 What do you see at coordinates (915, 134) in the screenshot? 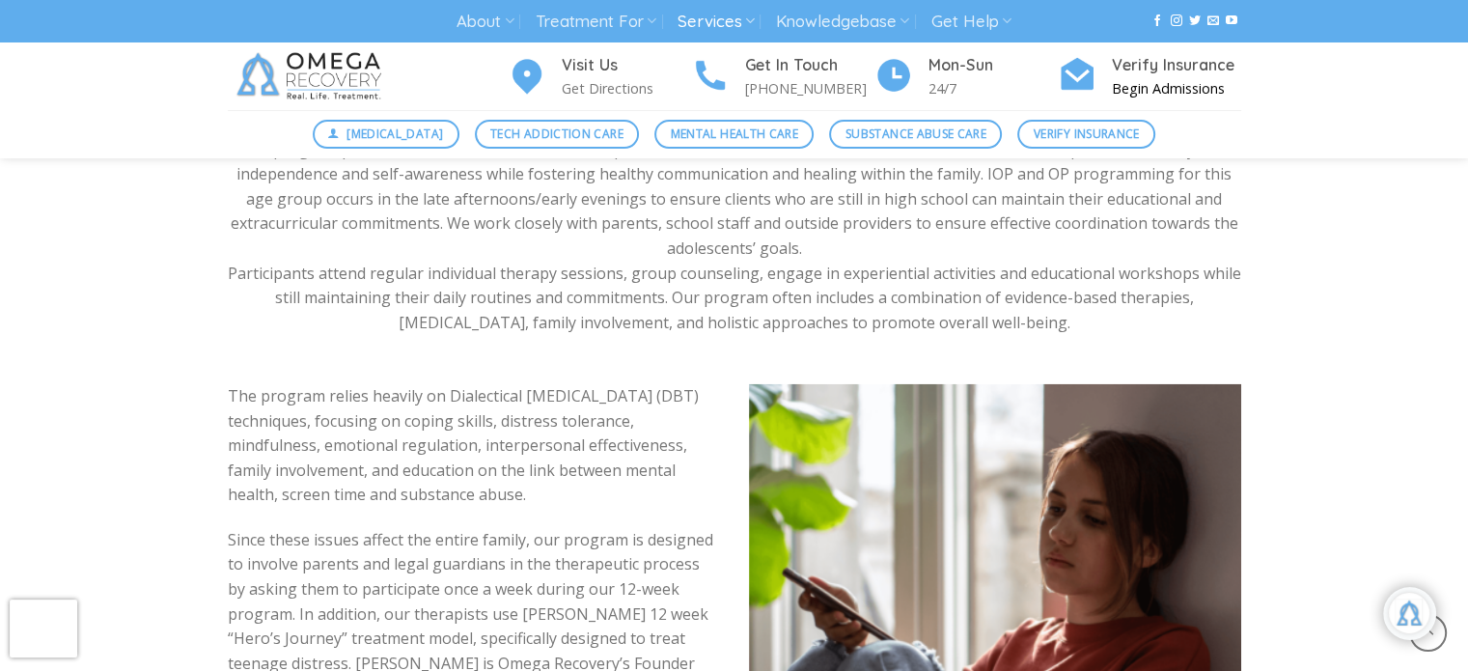
I see `a: Substance Abuse Care` at bounding box center [915, 134].